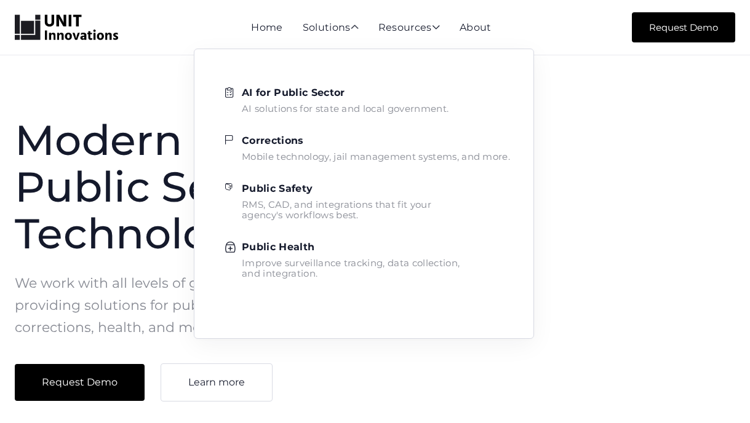 The width and height of the screenshot is (750, 423). I want to click on strong: Public Health, so click(278, 247).